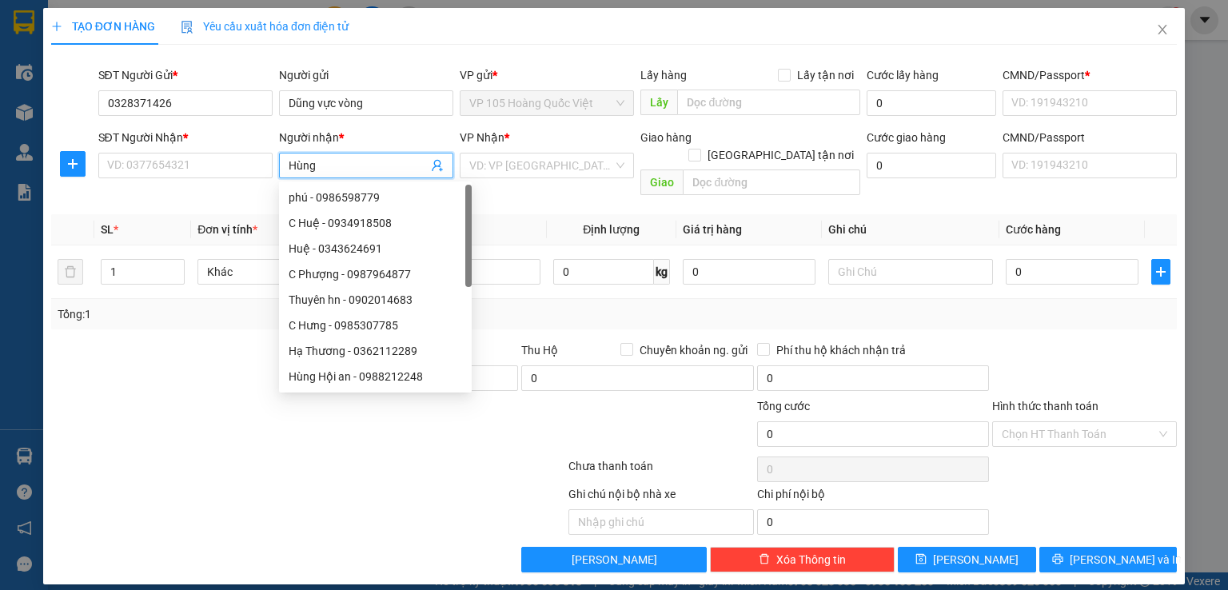 The image size is (1228, 590). I want to click on span: Lấy tận nơi, so click(825, 75).